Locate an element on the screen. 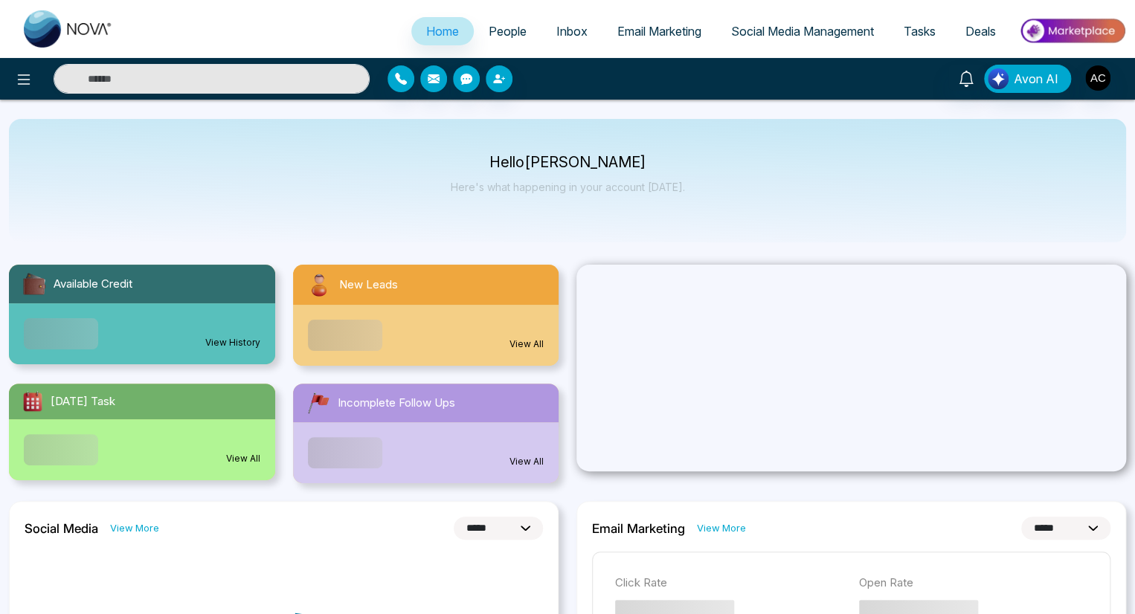  a: View History is located at coordinates (233, 343).